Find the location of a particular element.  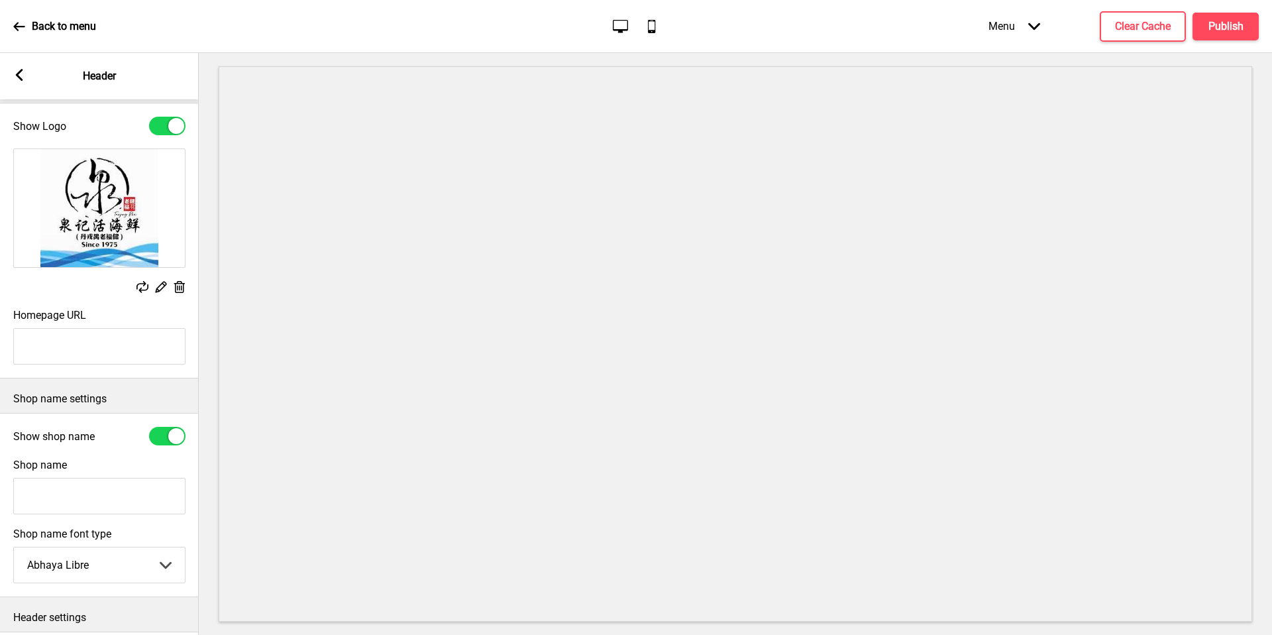

label: Homepage URL is located at coordinates (50, 315).